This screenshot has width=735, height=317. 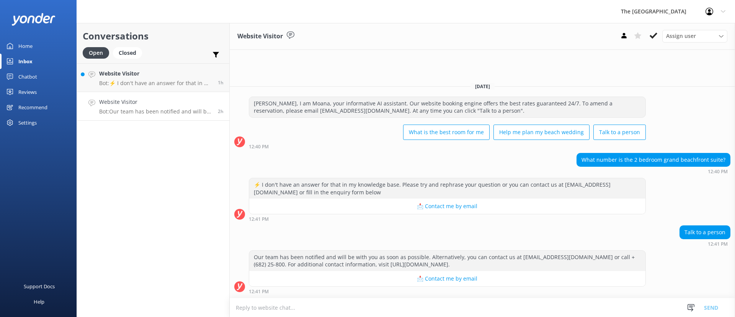 I want to click on div: Home, so click(x=25, y=46).